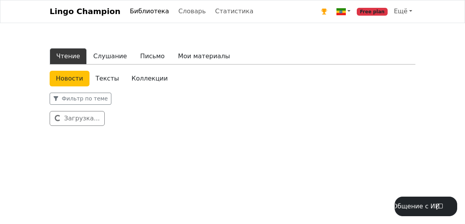 This screenshot has width=465, height=224. What do you see at coordinates (150, 79) in the screenshot?
I see `a: Коллекции` at bounding box center [150, 79].